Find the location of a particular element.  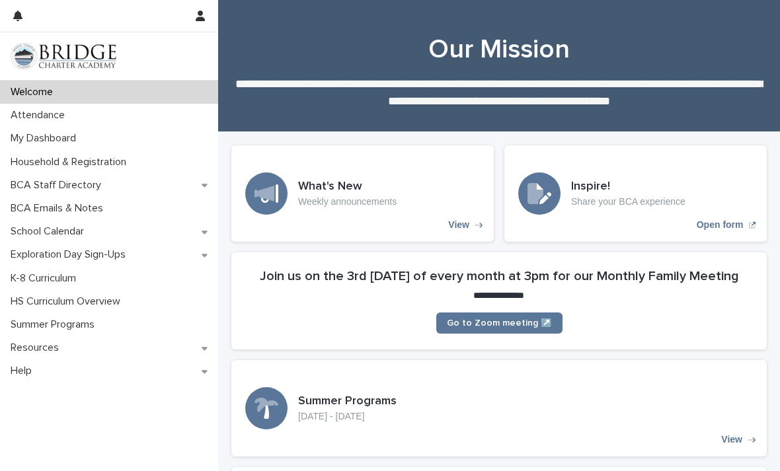

p: Summer Programs is located at coordinates (55, 325).